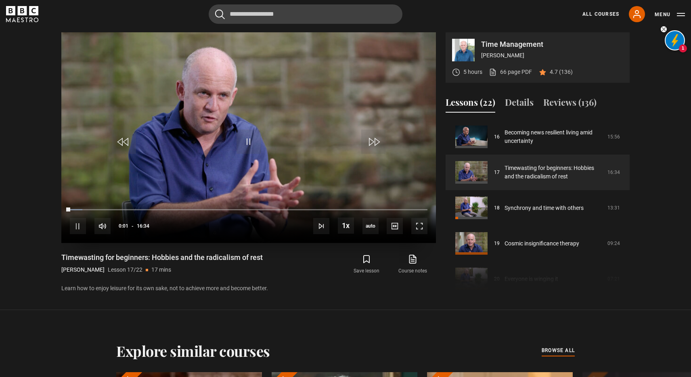 Image resolution: width=691 pixels, height=377 pixels. I want to click on a: Becoming news resilient living amid uncertainty, so click(554, 137).